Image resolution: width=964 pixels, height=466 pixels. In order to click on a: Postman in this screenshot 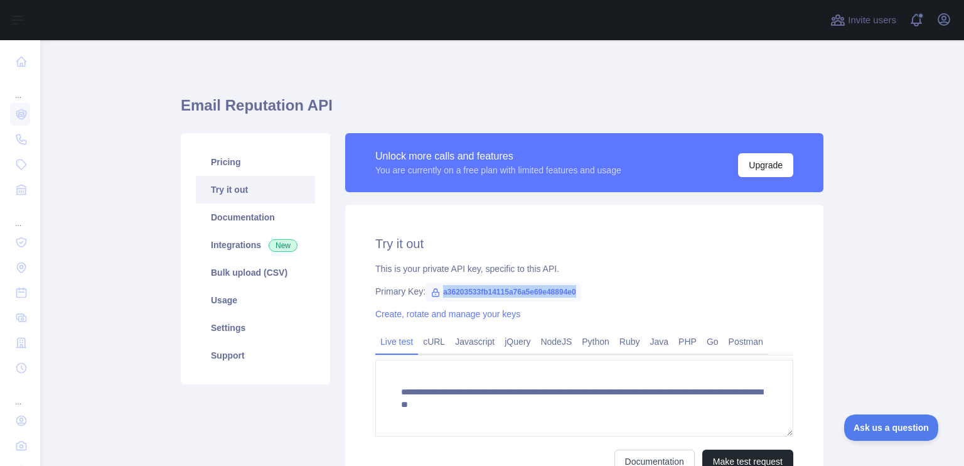, I will do `click(746, 342)`.